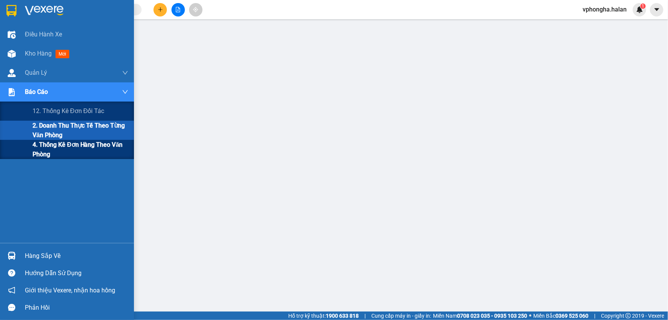 The height and width of the screenshot is (320, 668). What do you see at coordinates (36, 91) in the screenshot?
I see `span: Báo cáo` at bounding box center [36, 91].